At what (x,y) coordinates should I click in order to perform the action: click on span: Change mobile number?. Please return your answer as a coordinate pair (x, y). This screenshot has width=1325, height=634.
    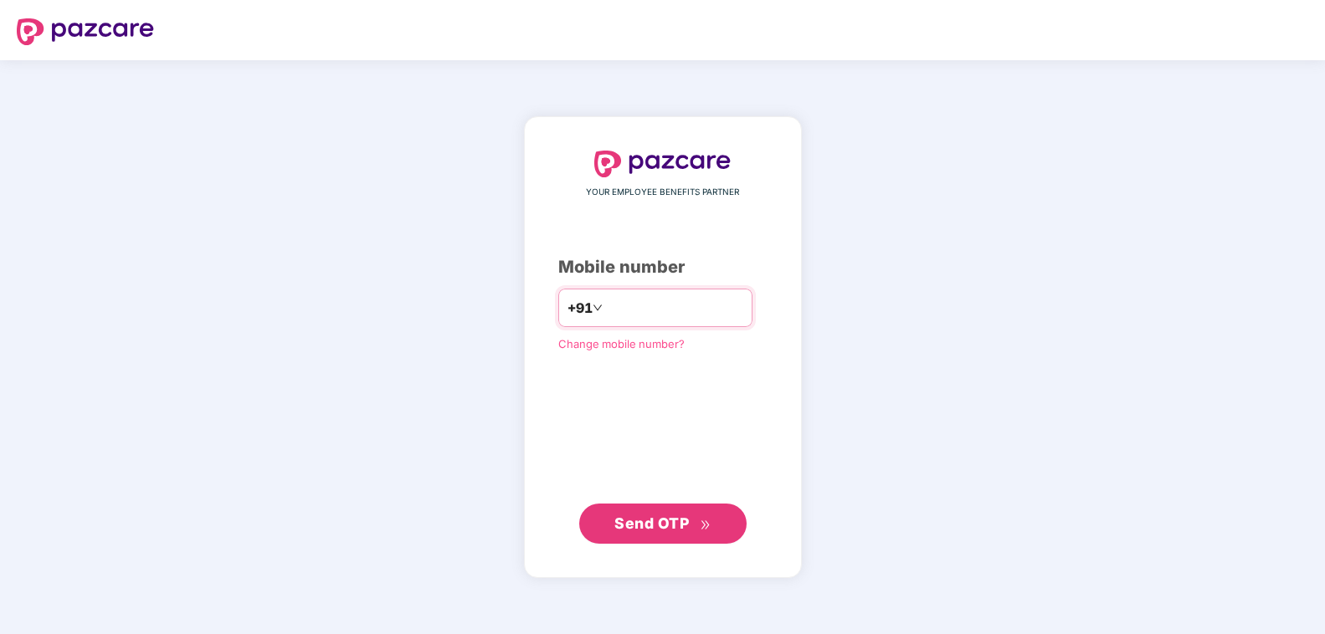
    Looking at the image, I should click on (621, 344).